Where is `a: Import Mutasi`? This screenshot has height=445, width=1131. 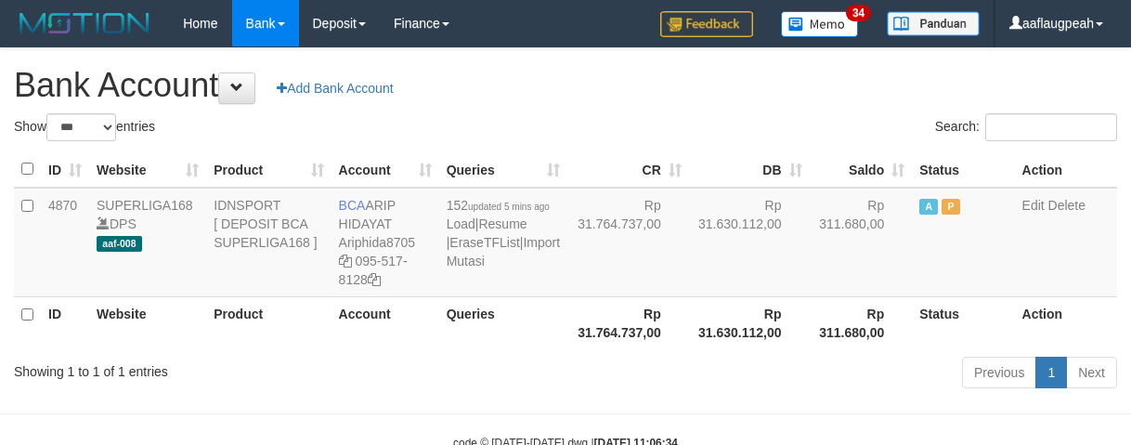
a: Import Mutasi is located at coordinates (503, 252).